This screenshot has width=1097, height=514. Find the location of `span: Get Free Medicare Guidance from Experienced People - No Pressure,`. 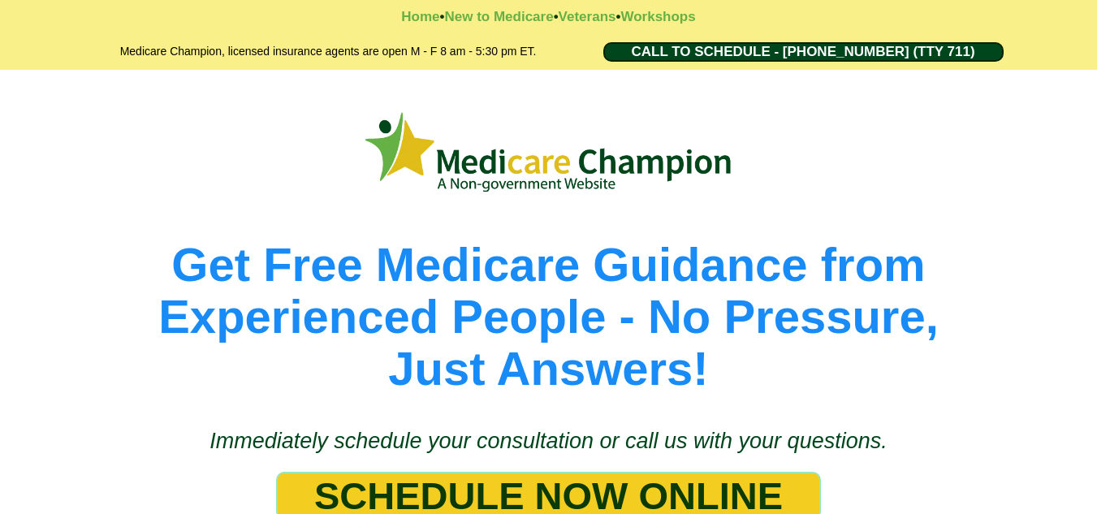

span: Get Free Medicare Guidance from Experienced People - No Pressure, is located at coordinates (548, 290).